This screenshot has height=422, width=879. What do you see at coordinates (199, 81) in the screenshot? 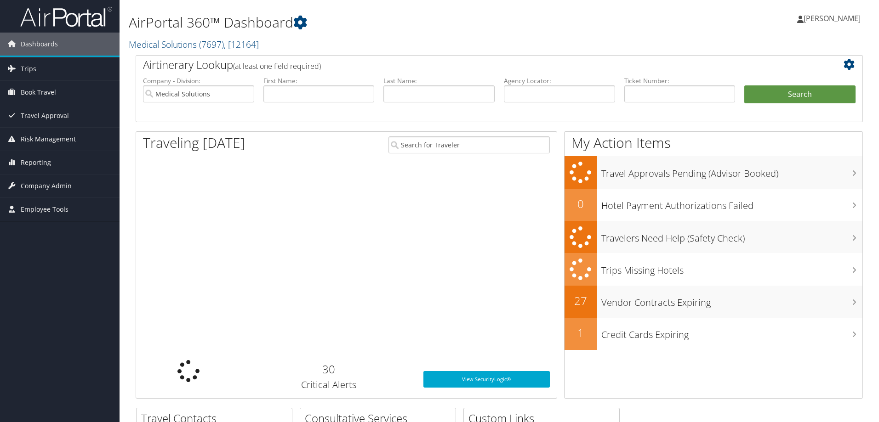
I see `label: Company - Division:` at bounding box center [199, 81].